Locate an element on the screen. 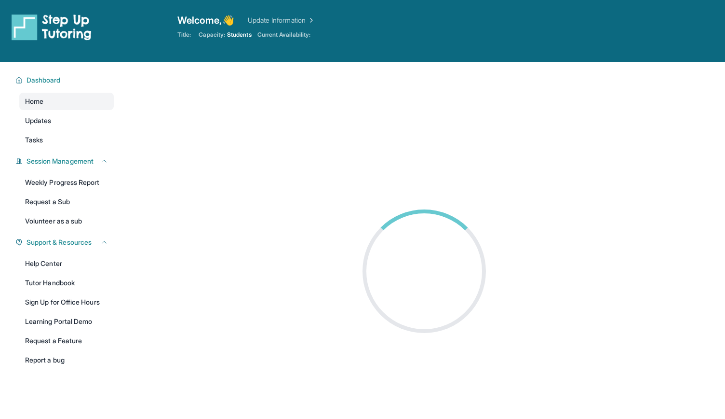 The image size is (725, 419). a: Home is located at coordinates (67, 101).